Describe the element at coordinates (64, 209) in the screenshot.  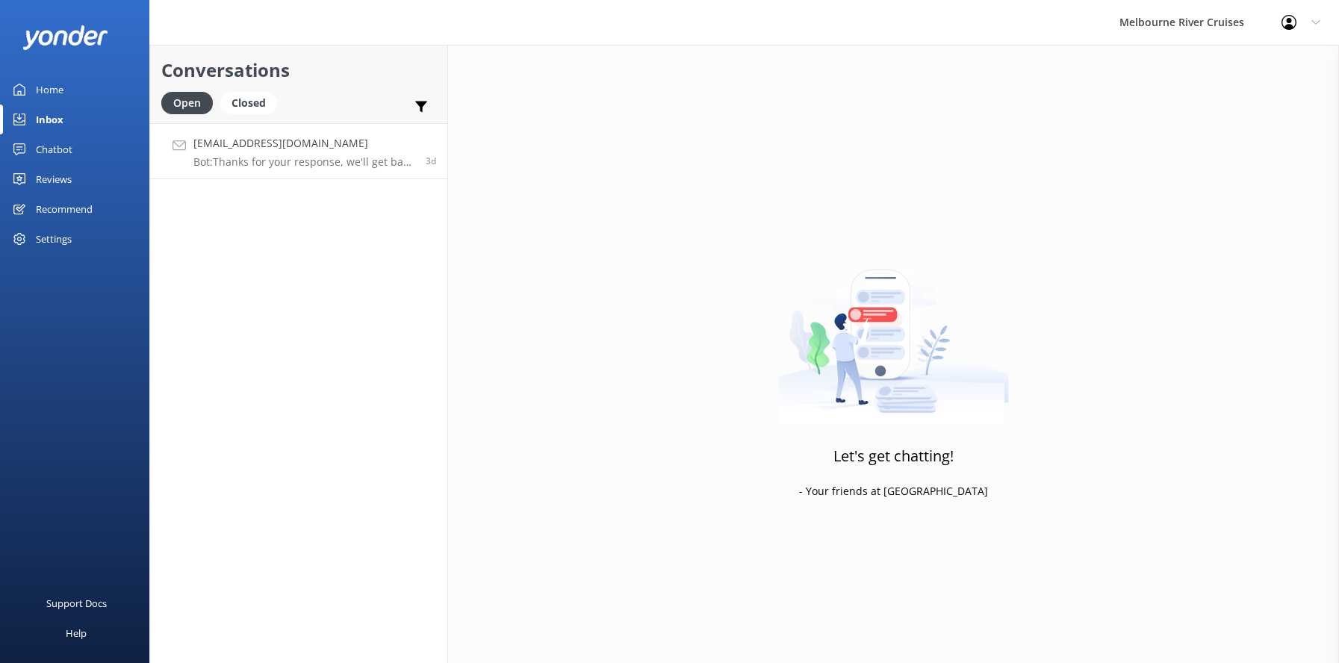
I see `div: Recommend` at that location.